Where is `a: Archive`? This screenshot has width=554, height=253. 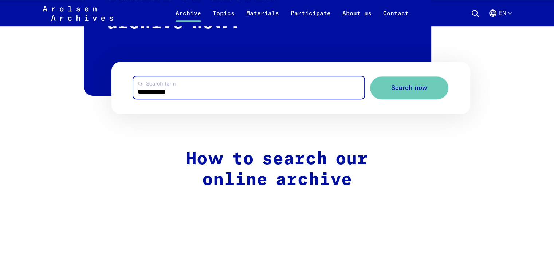 a: Archive is located at coordinates (188, 17).